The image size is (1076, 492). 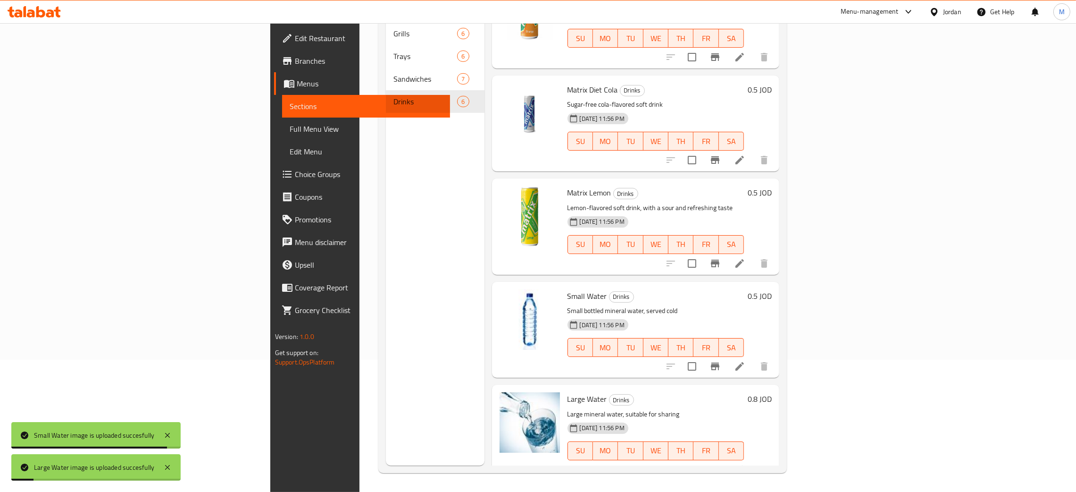 What do you see at coordinates (368, 219) in the screenshot?
I see `span: Promotions` at bounding box center [368, 219].